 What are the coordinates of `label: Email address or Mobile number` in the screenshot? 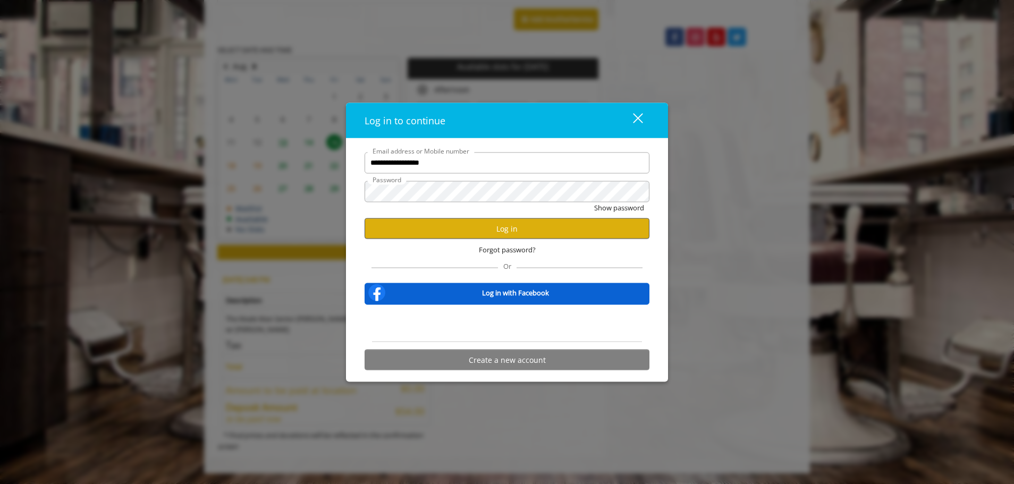 It's located at (421, 150).